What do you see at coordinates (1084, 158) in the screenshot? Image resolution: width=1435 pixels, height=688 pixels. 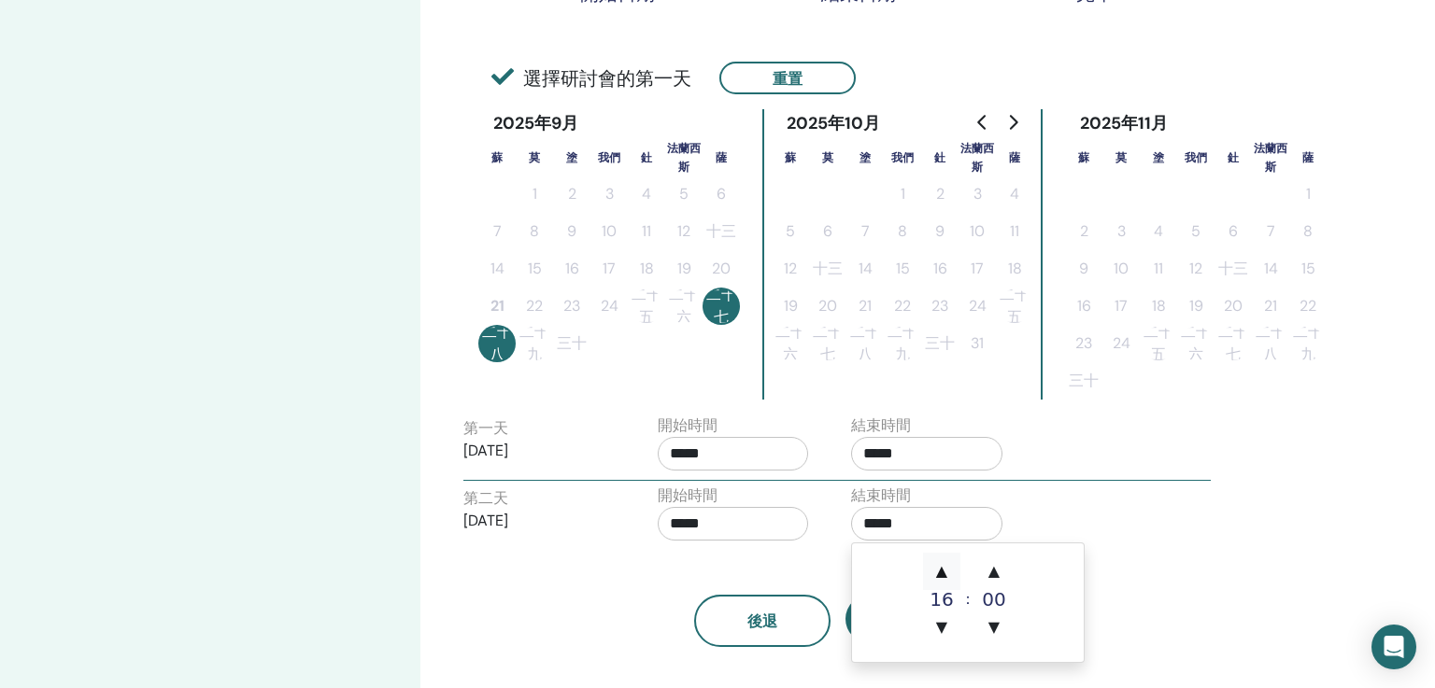 I see `font: 蘇` at bounding box center [1084, 158].